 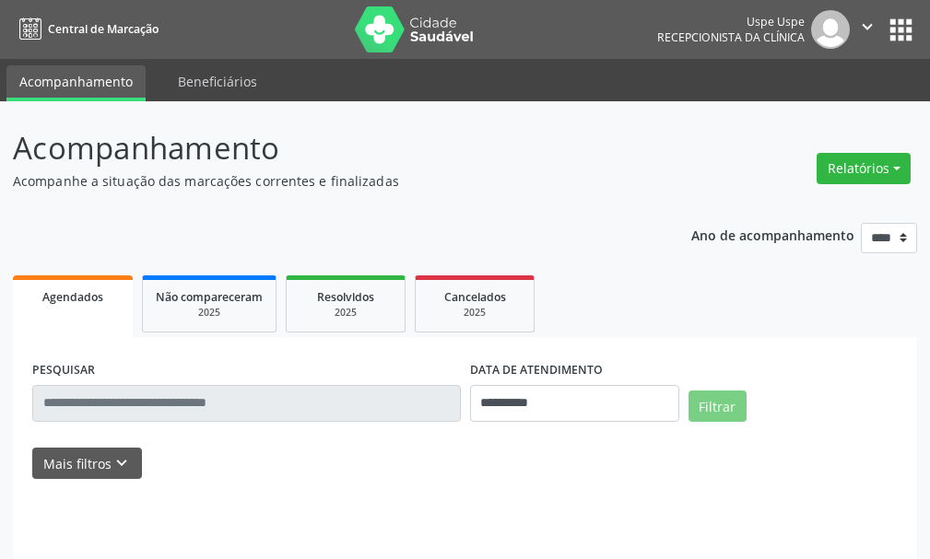 What do you see at coordinates (209, 297) in the screenshot?
I see `span: Não compareceram` at bounding box center [209, 297].